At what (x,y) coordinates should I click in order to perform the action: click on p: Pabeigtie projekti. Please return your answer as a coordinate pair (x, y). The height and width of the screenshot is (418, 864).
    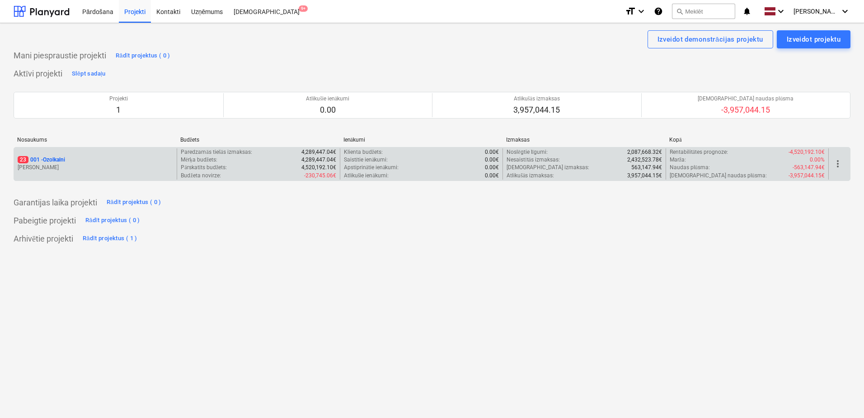
    Looking at the image, I should click on (45, 221).